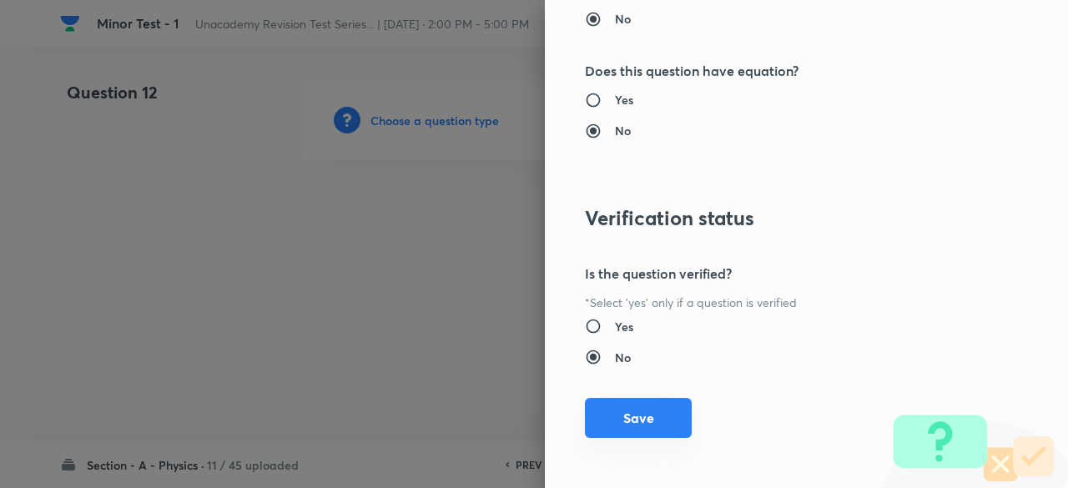  What do you see at coordinates (778, 302) in the screenshot?
I see `p: *Select 'yes' only if a question is verified` at bounding box center [778, 302].